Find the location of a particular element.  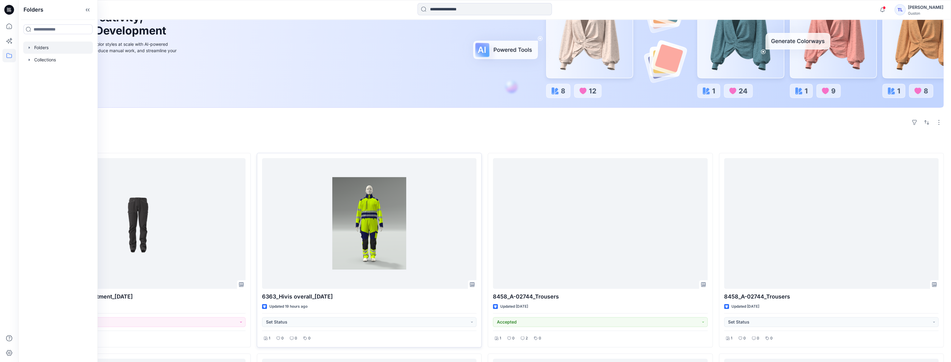

a: FW_ 1428_3D New Adjustment_09-09-2025 is located at coordinates (138, 223).